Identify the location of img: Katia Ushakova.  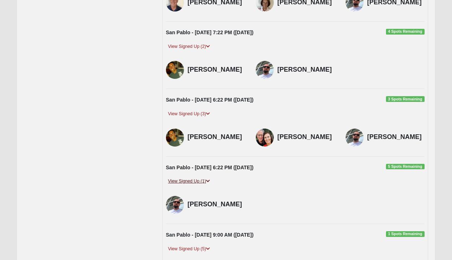
(265, 138).